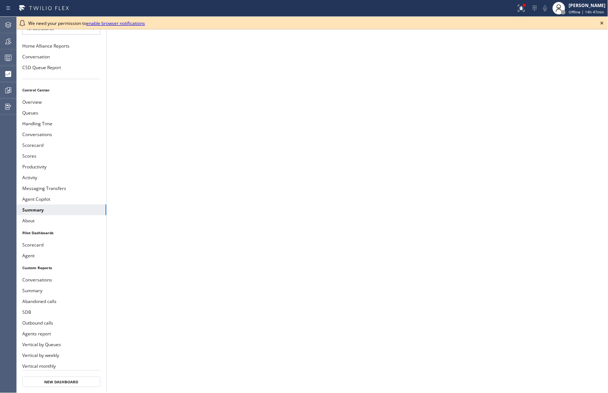 The height and width of the screenshot is (393, 608). What do you see at coordinates (61, 90) in the screenshot?
I see `li: Control Center` at bounding box center [61, 90].